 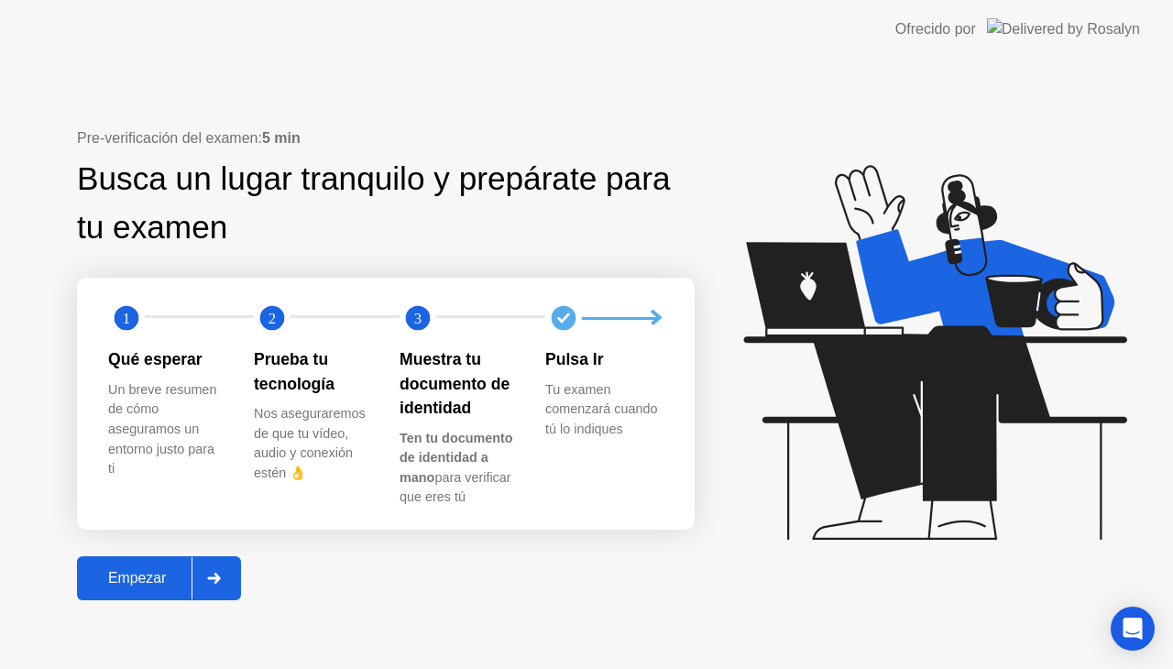 I want to click on b: 5 min, so click(x=281, y=137).